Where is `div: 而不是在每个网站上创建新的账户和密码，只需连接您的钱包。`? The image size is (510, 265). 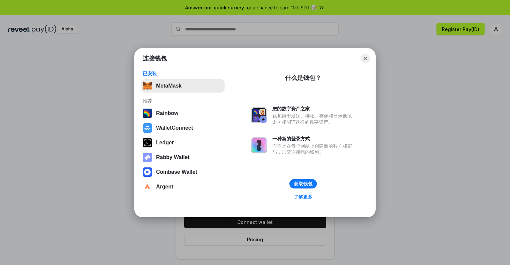
div: 而不是在每个网站上创建新的账户和密码，只需连接您的钱包。 is located at coordinates (314, 149).